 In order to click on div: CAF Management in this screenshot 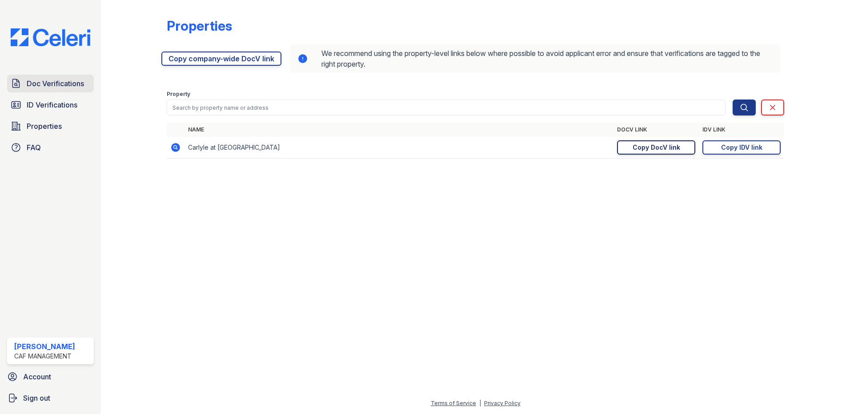, I will do `click(44, 357)`.